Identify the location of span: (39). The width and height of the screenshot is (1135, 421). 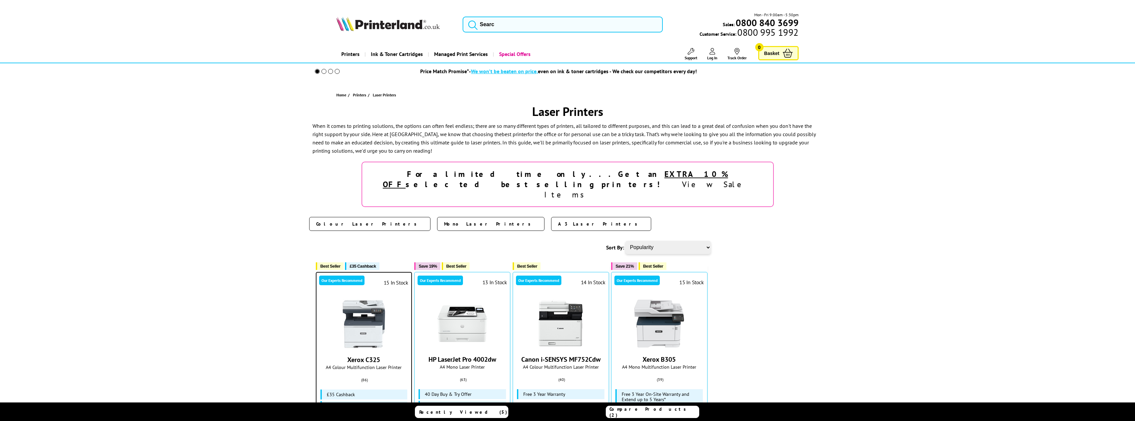
(660, 380).